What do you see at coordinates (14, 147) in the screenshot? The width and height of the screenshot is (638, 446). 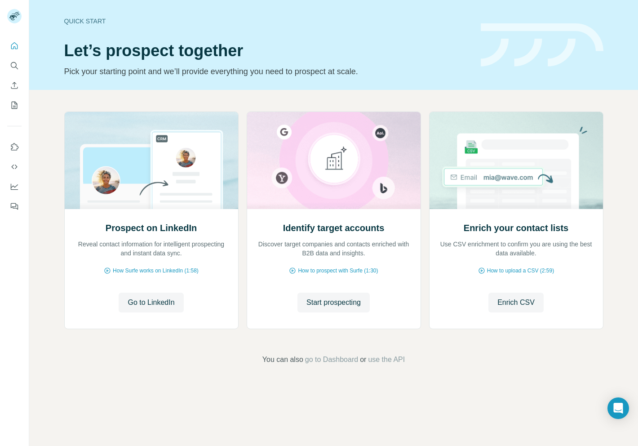 I see `button: Use Surfe on LinkedIn` at bounding box center [14, 147].